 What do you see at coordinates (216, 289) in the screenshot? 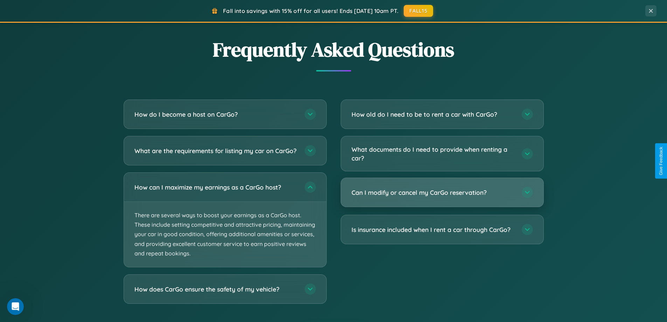
I see `h3: How does CarGo ensure the safety of my vehicle?` at bounding box center [216, 289].